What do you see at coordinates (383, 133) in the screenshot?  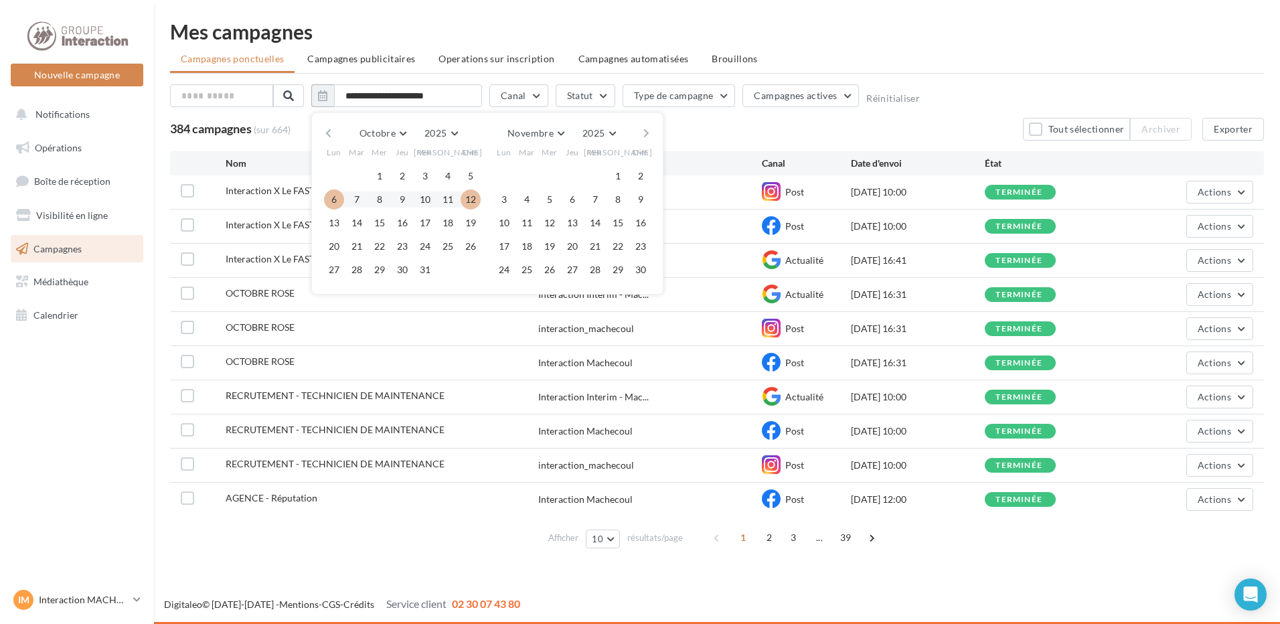 I see `button: Octobre` at bounding box center [383, 133].